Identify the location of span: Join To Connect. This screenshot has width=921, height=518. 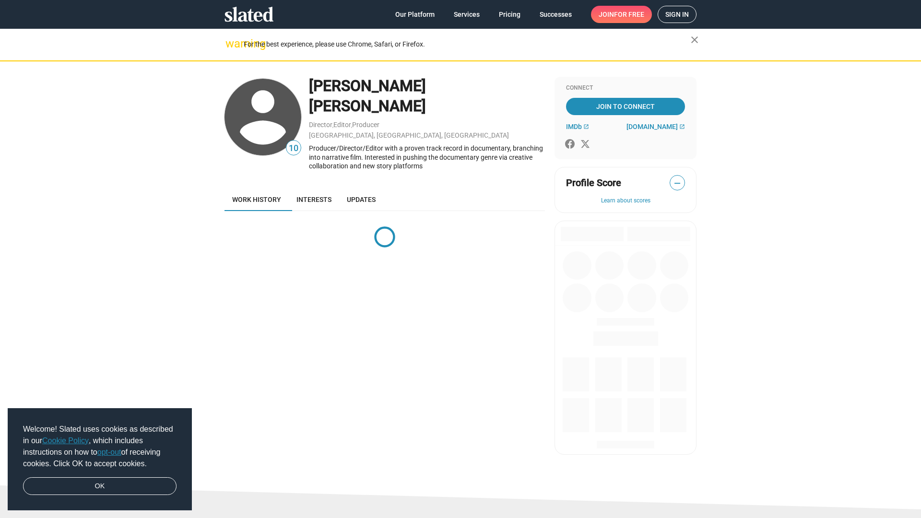
(625, 106).